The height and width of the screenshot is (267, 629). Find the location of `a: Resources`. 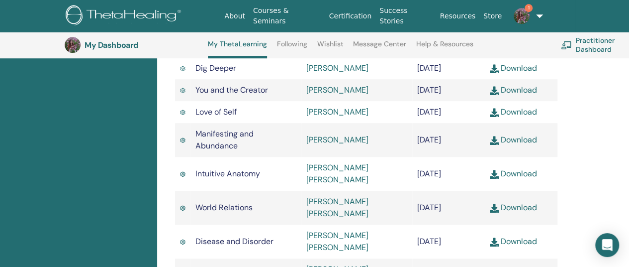

a: Resources is located at coordinates (458, 16).